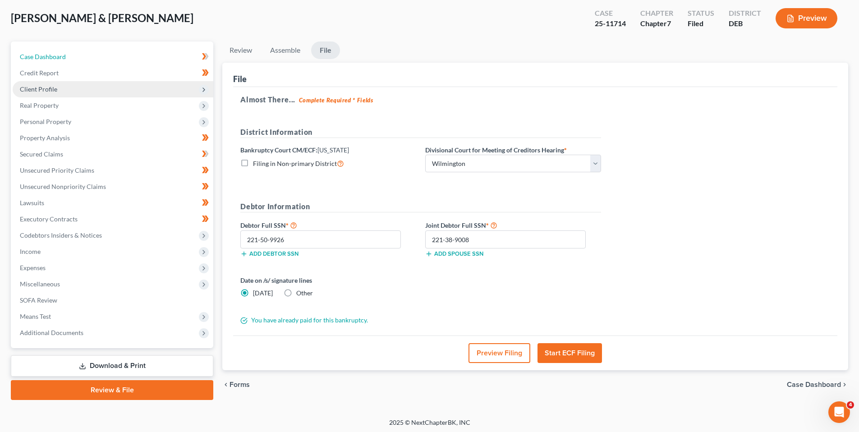 The height and width of the screenshot is (432, 859). What do you see at coordinates (700, 23) in the screenshot?
I see `div: Filed` at bounding box center [700, 23].